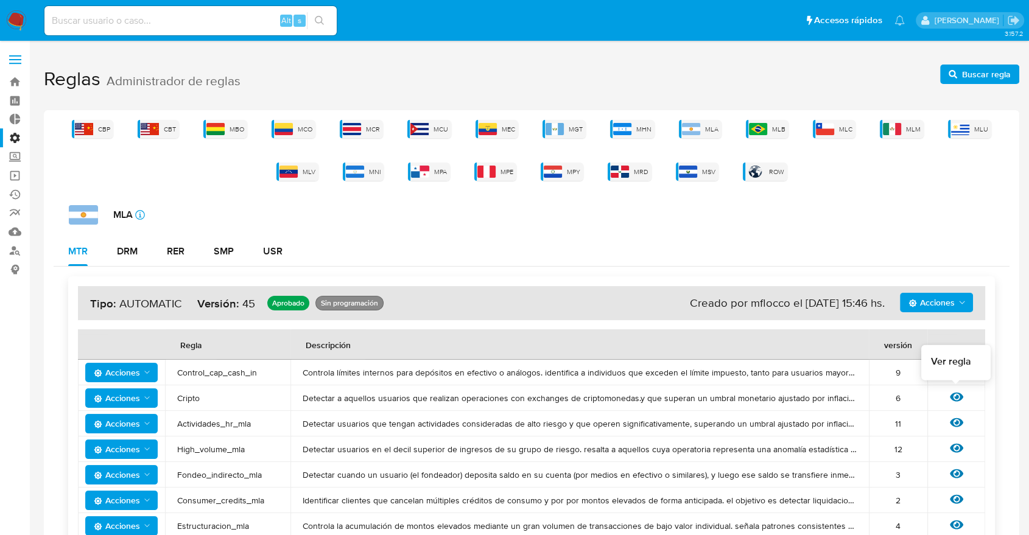  Describe the element at coordinates (968, 20) in the screenshot. I see `p: mercedes.medrano@mercadolibre.com` at that location.